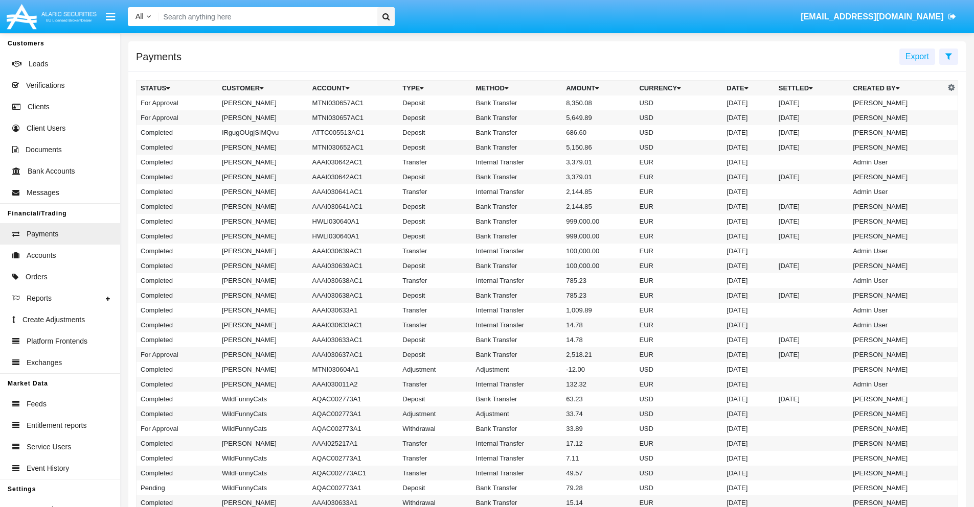 This screenshot has width=974, height=507. What do you see at coordinates (353, 355) in the screenshot?
I see `td: AAAI030637AC1` at bounding box center [353, 355].